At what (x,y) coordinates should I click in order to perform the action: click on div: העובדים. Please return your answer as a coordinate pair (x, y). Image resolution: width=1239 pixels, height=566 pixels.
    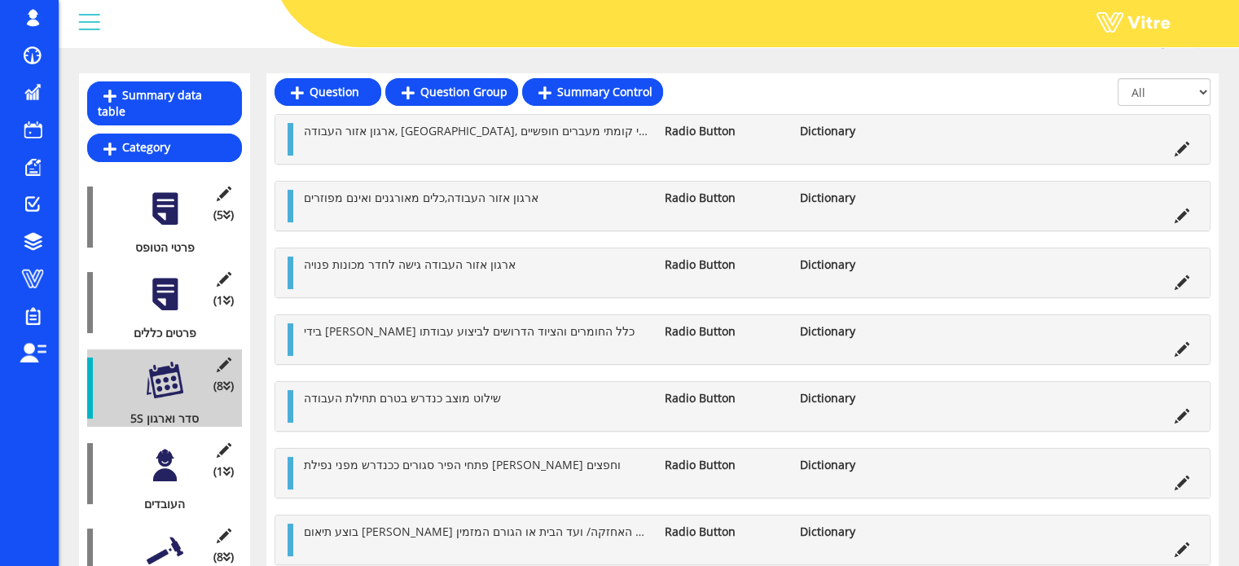
    Looking at the image, I should click on (158, 504).